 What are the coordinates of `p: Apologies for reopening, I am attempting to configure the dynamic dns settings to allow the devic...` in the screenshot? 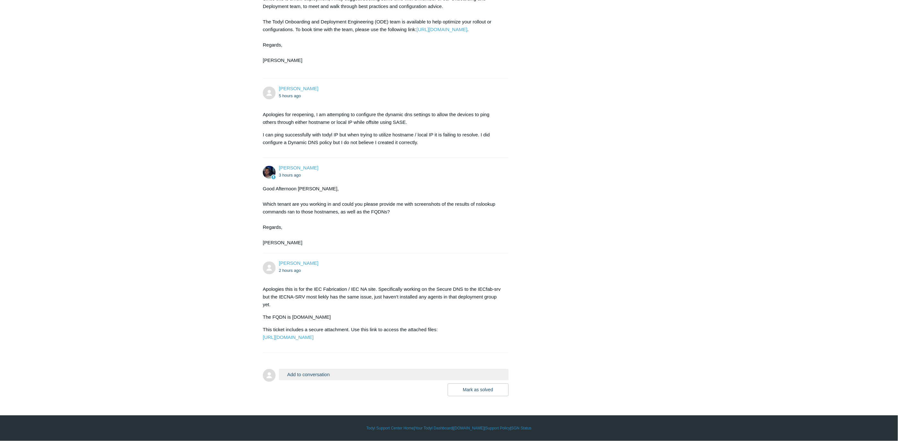 It's located at (383, 118).